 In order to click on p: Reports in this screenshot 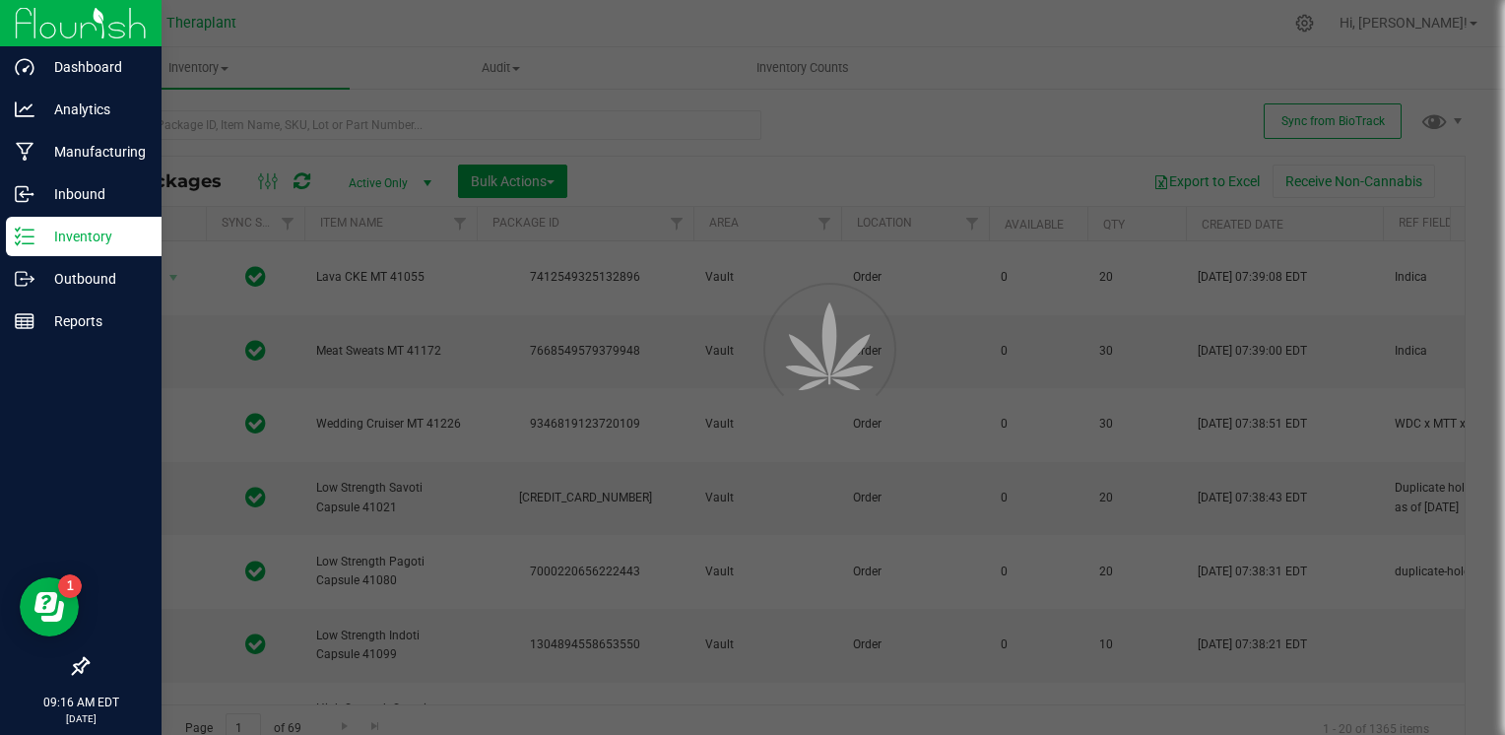, I will do `click(94, 321)`.